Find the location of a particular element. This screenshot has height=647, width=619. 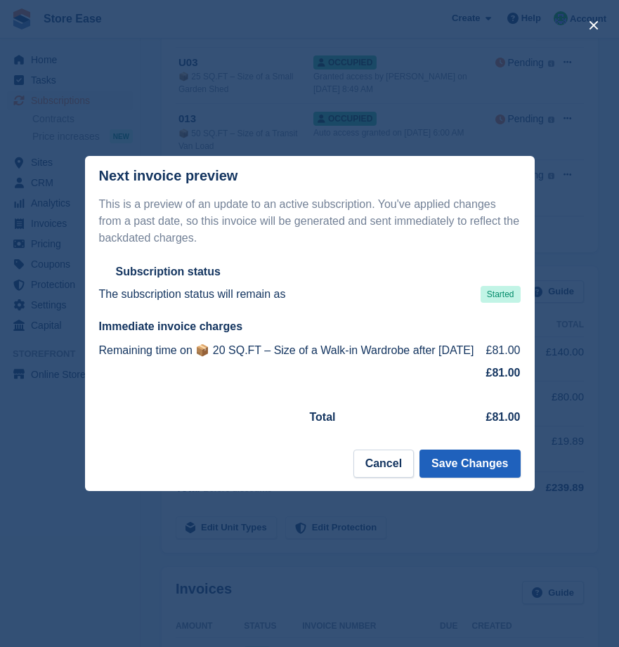

p: Next invoice preview is located at coordinates (169, 176).